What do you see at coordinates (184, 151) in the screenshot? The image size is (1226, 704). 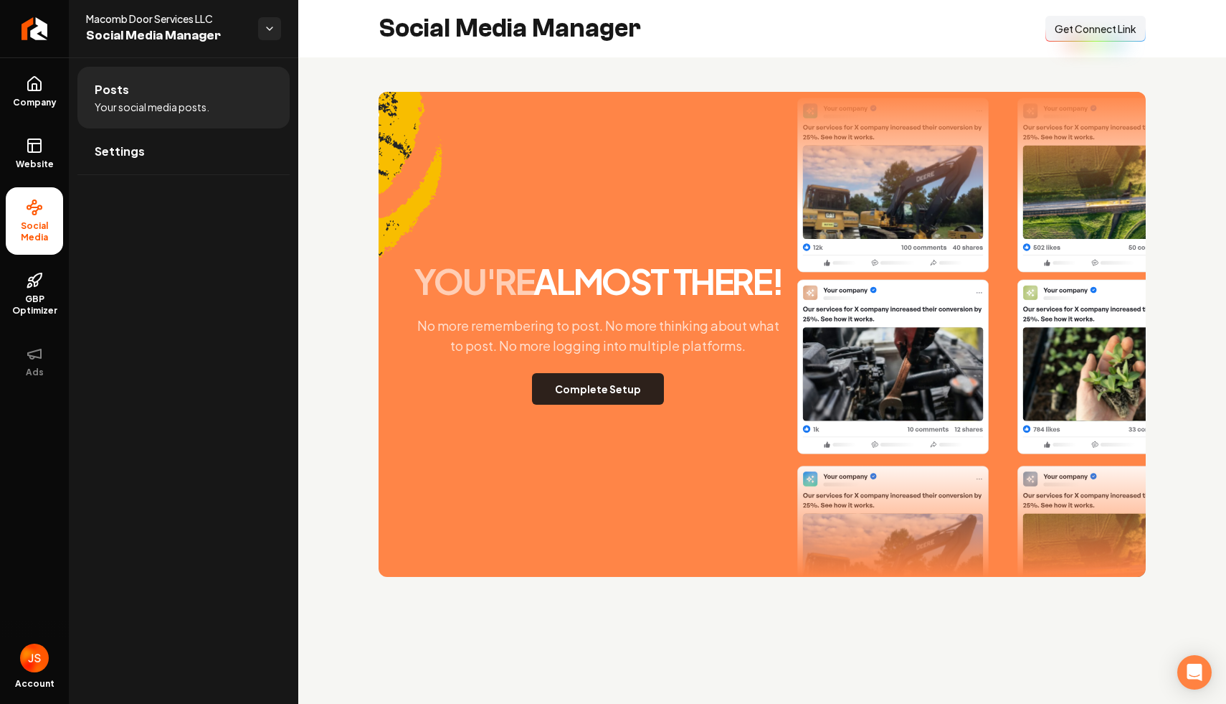 I see `a: Settings` at bounding box center [184, 151].